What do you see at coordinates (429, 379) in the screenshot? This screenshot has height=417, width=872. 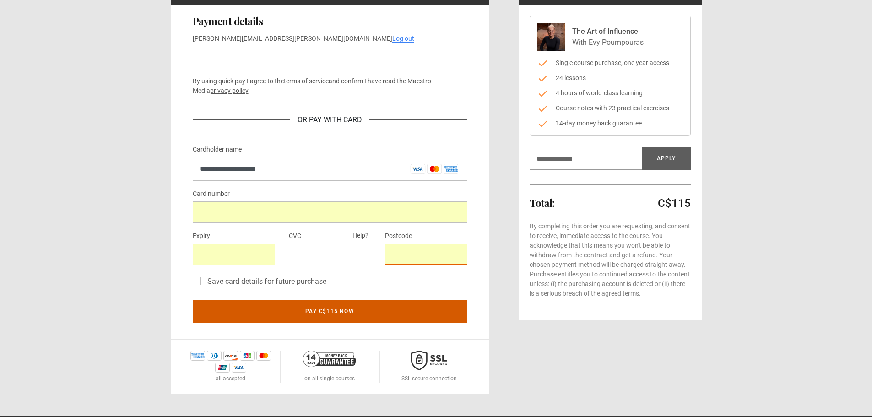 I see `p: SSL secure connection` at bounding box center [429, 379].